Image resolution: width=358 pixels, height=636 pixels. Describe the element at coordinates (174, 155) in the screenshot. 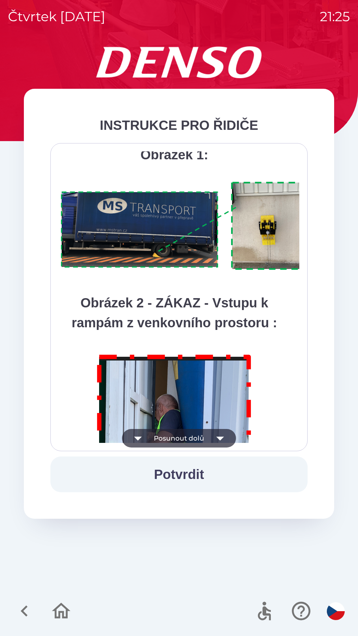

I see `strong: Obrázek 1:` at that location.